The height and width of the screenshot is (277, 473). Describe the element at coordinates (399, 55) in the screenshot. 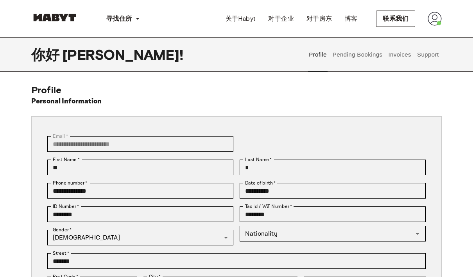

I see `button: Invoices` at that location.